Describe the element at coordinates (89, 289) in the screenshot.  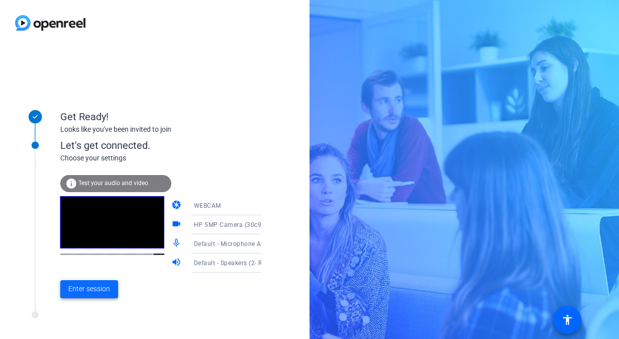
I see `button: Enter session` at that location.